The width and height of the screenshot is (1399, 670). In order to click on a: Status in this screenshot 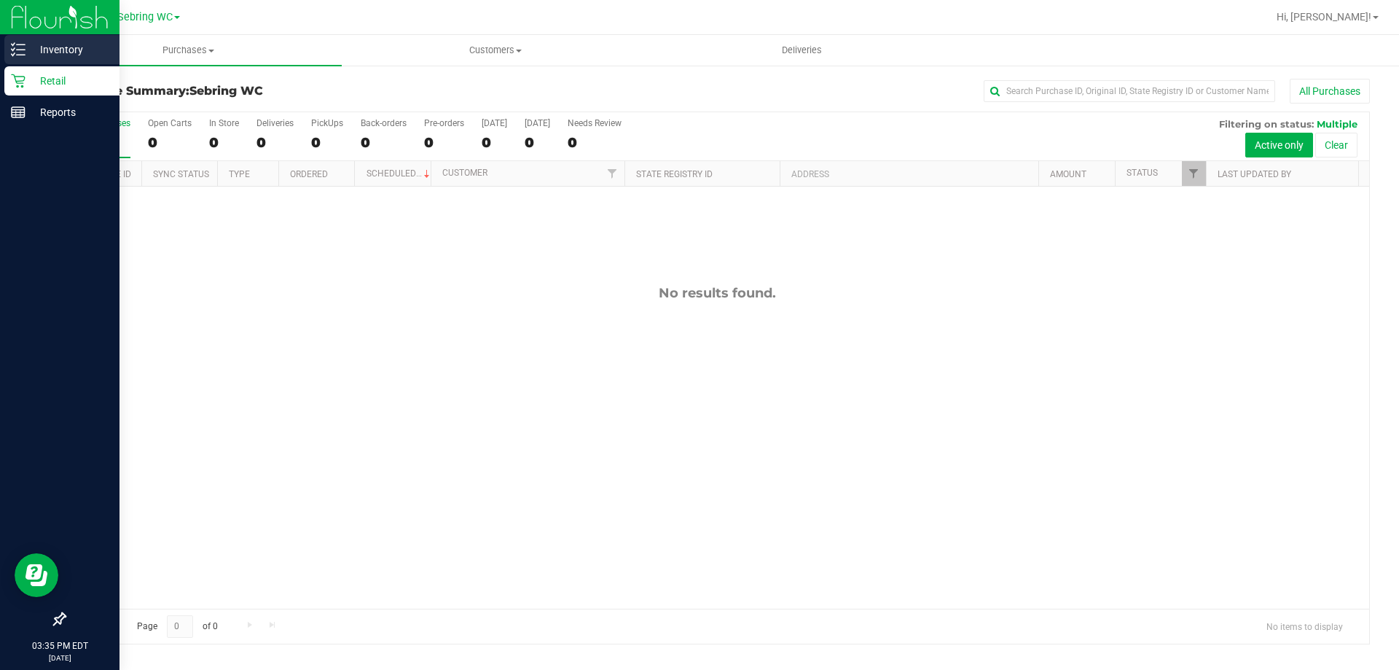, I will do `click(1142, 173)`.